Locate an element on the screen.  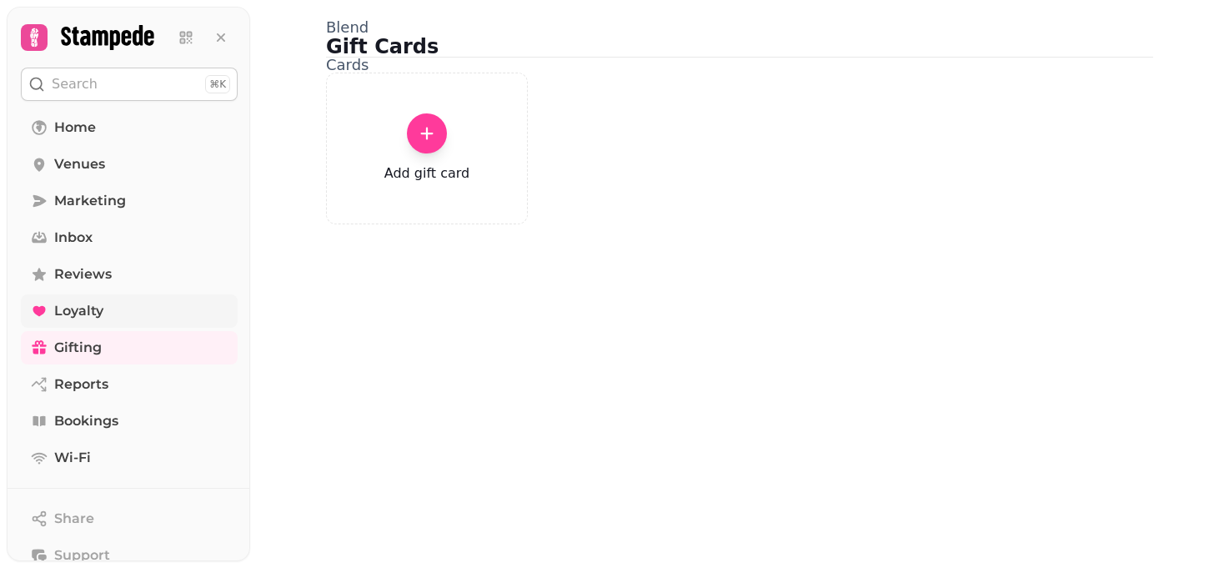
span: Marketing is located at coordinates (90, 201).